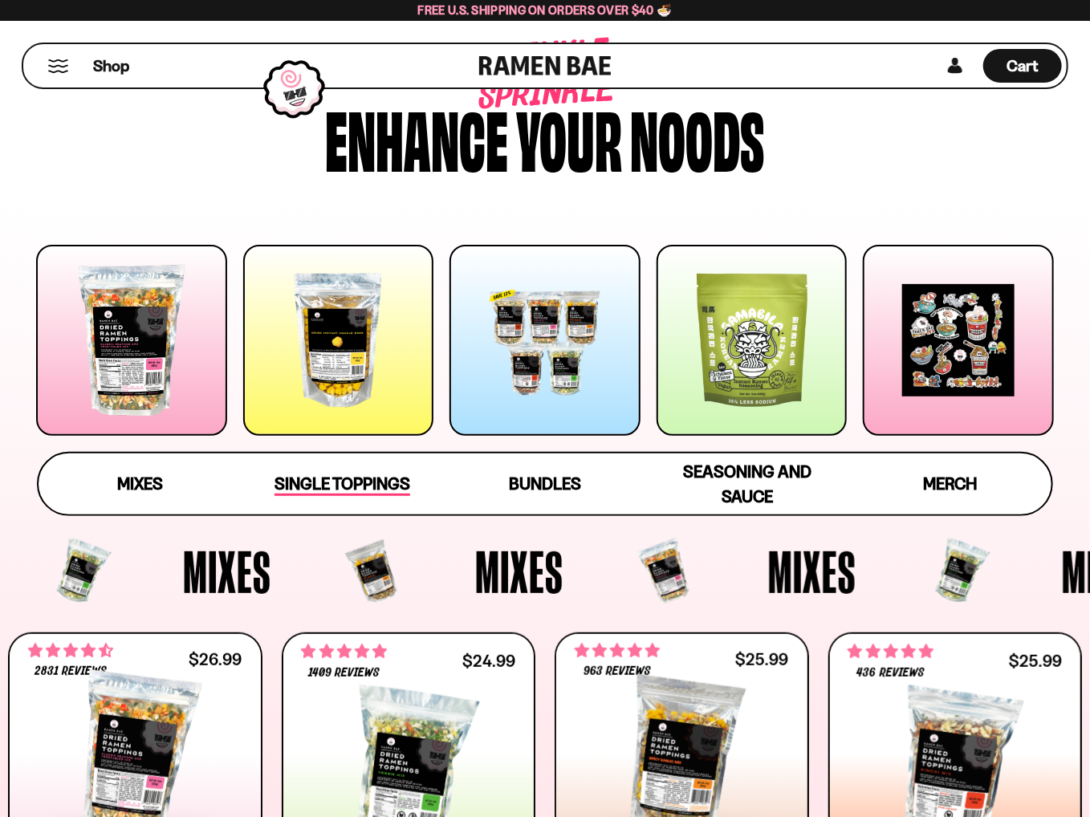 Image resolution: width=1090 pixels, height=817 pixels. What do you see at coordinates (71, 651) in the screenshot?
I see `span: 4.68 stars` at bounding box center [71, 651].